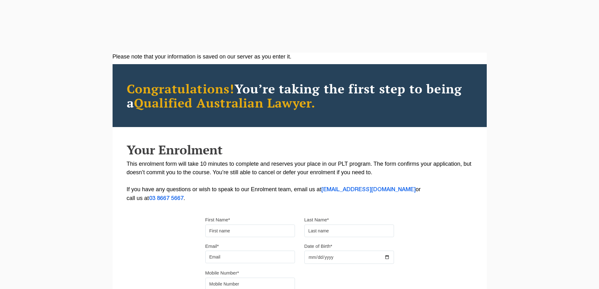 The height and width of the screenshot is (289, 599). What do you see at coordinates (250, 257) in the screenshot?
I see `input: Email` at bounding box center [250, 257].